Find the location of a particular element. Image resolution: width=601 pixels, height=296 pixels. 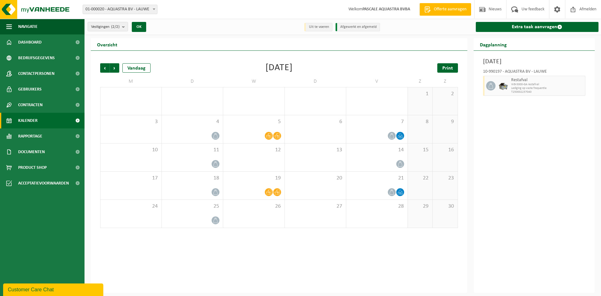

div: Vandaag is located at coordinates (136, 68).